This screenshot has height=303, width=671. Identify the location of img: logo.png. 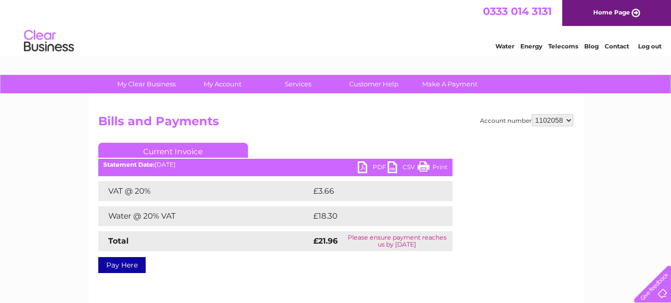
(49, 41).